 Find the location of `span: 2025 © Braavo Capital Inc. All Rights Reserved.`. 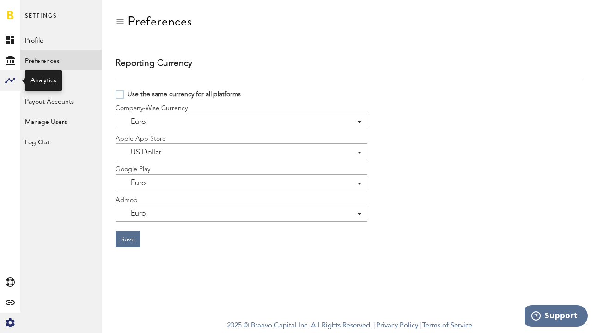

span: 2025 © Braavo Capital Inc. All Rights Reserved. is located at coordinates (300, 326).